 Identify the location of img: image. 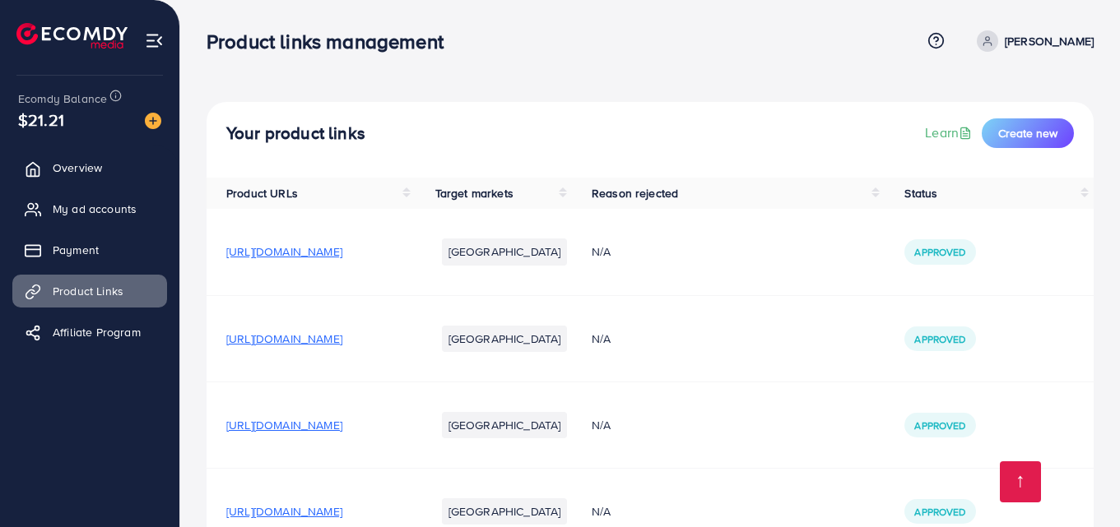
(153, 121).